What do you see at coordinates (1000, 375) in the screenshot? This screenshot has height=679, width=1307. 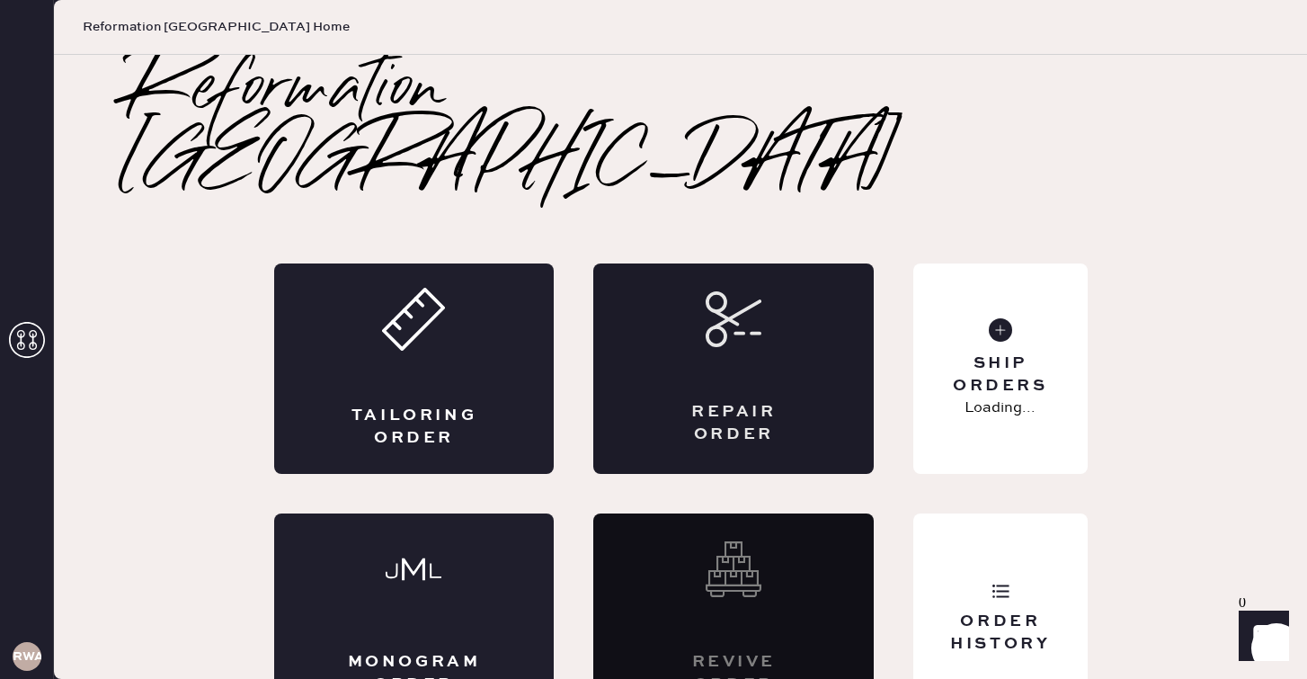 I see `div: Ship Orders` at bounding box center [1000, 375].